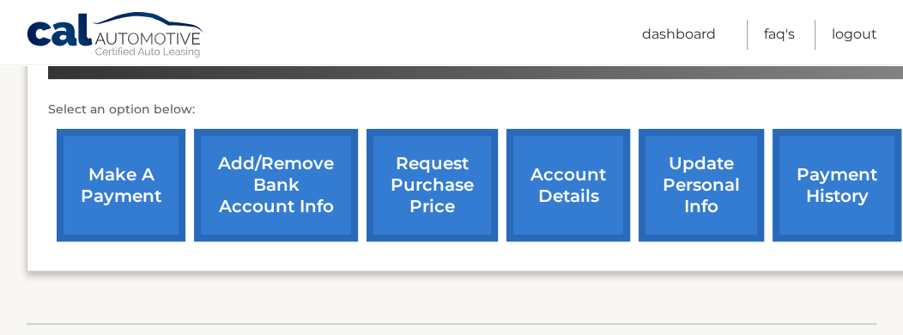  What do you see at coordinates (837, 184) in the screenshot?
I see `a: payment history` at bounding box center [837, 184].